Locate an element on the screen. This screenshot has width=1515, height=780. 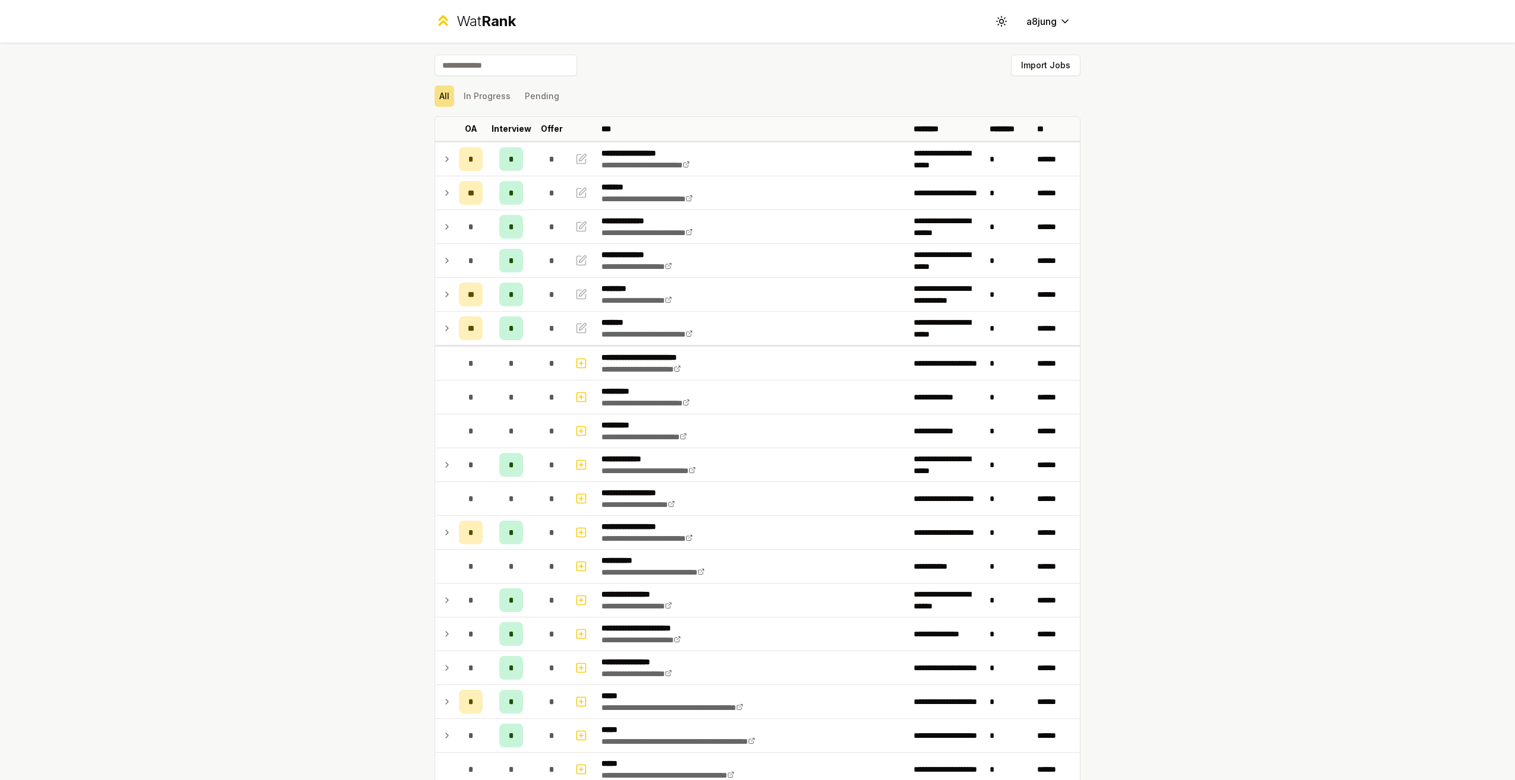
button: Import Jobs is located at coordinates (1045, 65).